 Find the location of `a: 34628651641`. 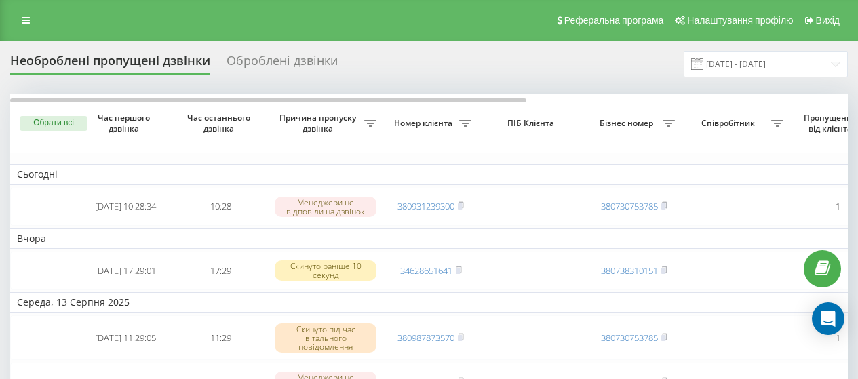

a: 34628651641 is located at coordinates (426, 271).